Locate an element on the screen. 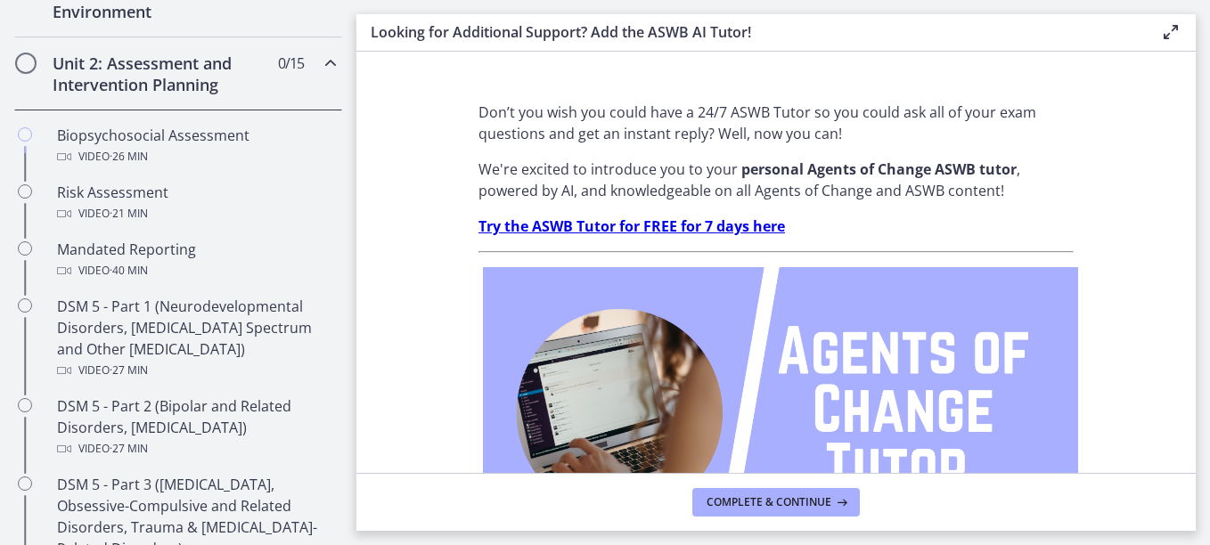 This screenshot has height=545, width=1210. span: · 21 min is located at coordinates (128, 214).